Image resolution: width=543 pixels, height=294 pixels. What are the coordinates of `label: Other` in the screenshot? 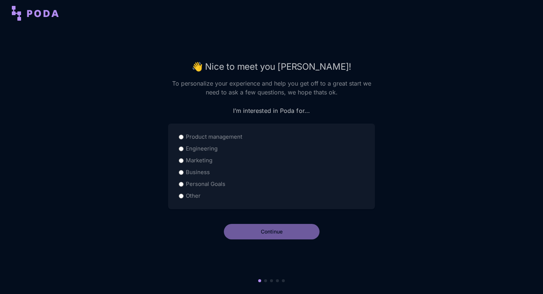 It's located at (193, 196).